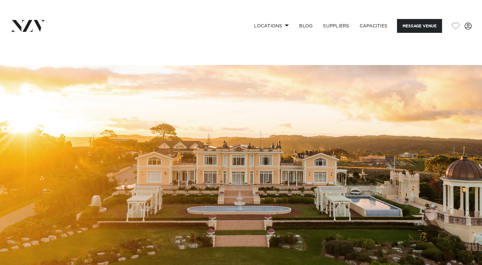 This screenshot has height=265, width=482. Describe the element at coordinates (271, 26) in the screenshot. I see `a: Locations` at that location.